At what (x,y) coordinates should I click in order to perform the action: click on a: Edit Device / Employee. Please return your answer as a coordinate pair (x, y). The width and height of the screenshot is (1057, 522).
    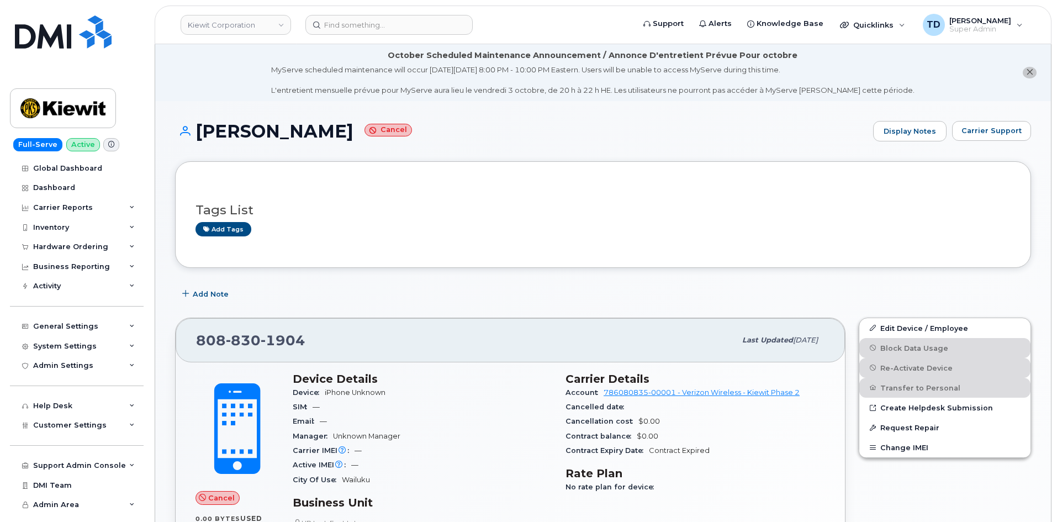
    Looking at the image, I should click on (945, 328).